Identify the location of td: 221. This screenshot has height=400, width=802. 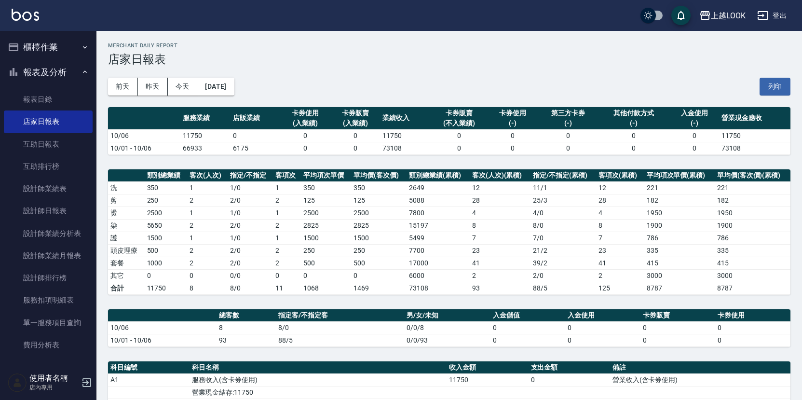
(679, 188).